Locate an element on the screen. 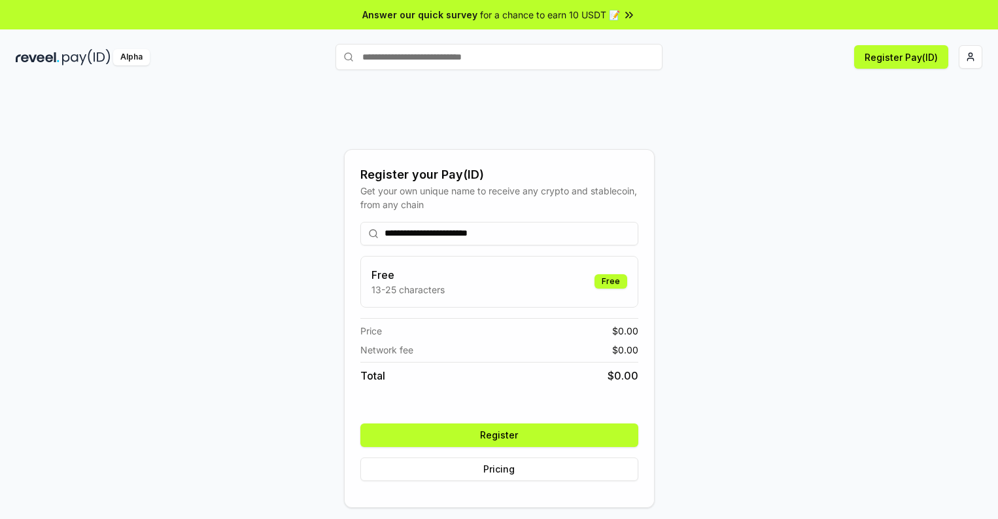 This screenshot has height=519, width=998. img: pay_id is located at coordinates (86, 57).